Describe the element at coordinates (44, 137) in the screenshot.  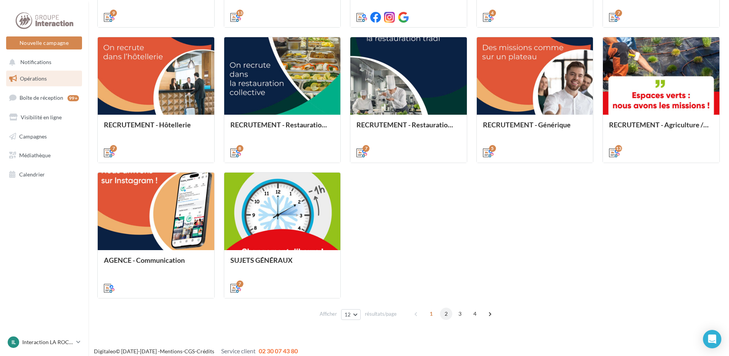
I see `a: Campagnes` at that location.